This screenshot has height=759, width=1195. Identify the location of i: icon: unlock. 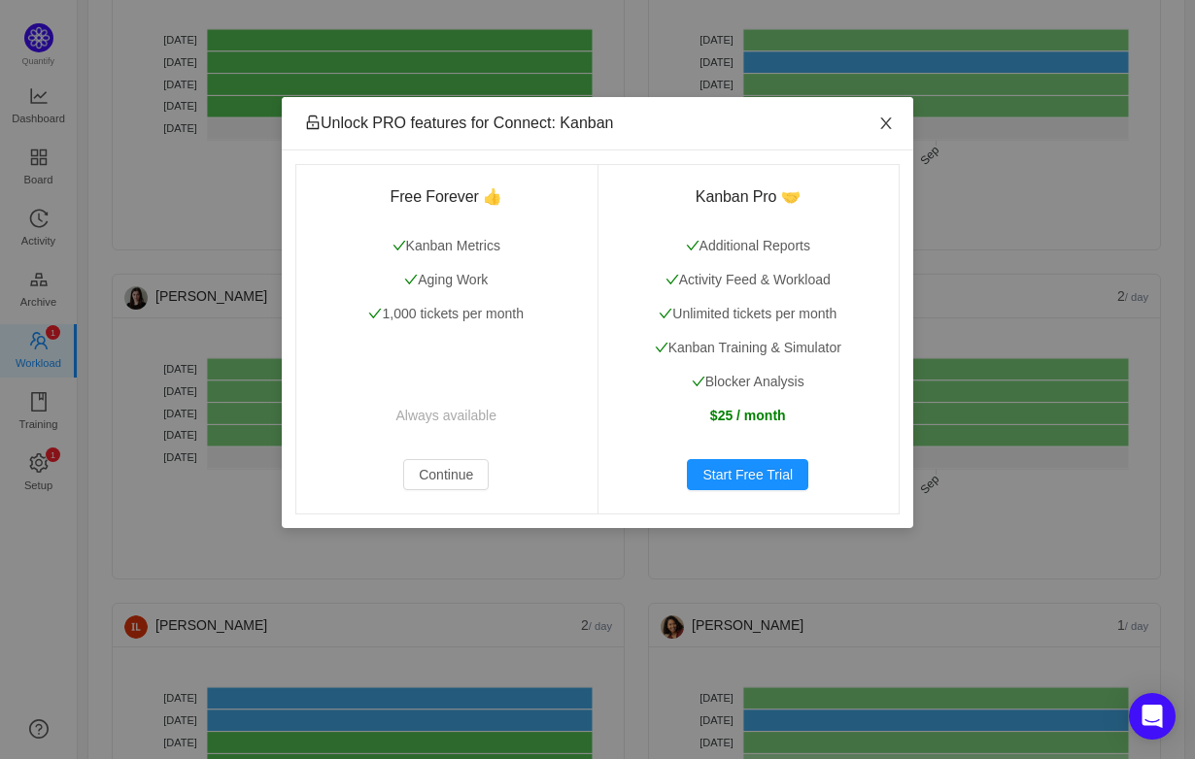
(313, 122).